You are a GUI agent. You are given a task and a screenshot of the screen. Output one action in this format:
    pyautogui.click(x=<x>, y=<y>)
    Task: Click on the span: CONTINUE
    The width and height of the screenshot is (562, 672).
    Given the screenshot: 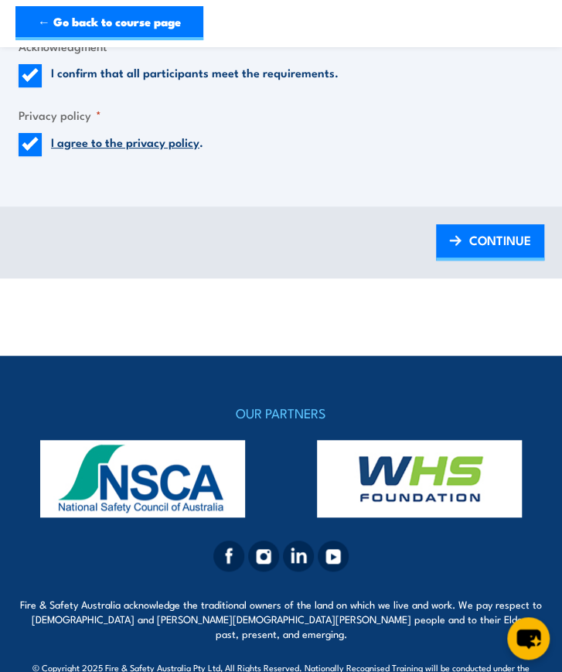 What is the action you would take?
    pyautogui.click(x=500, y=240)
    